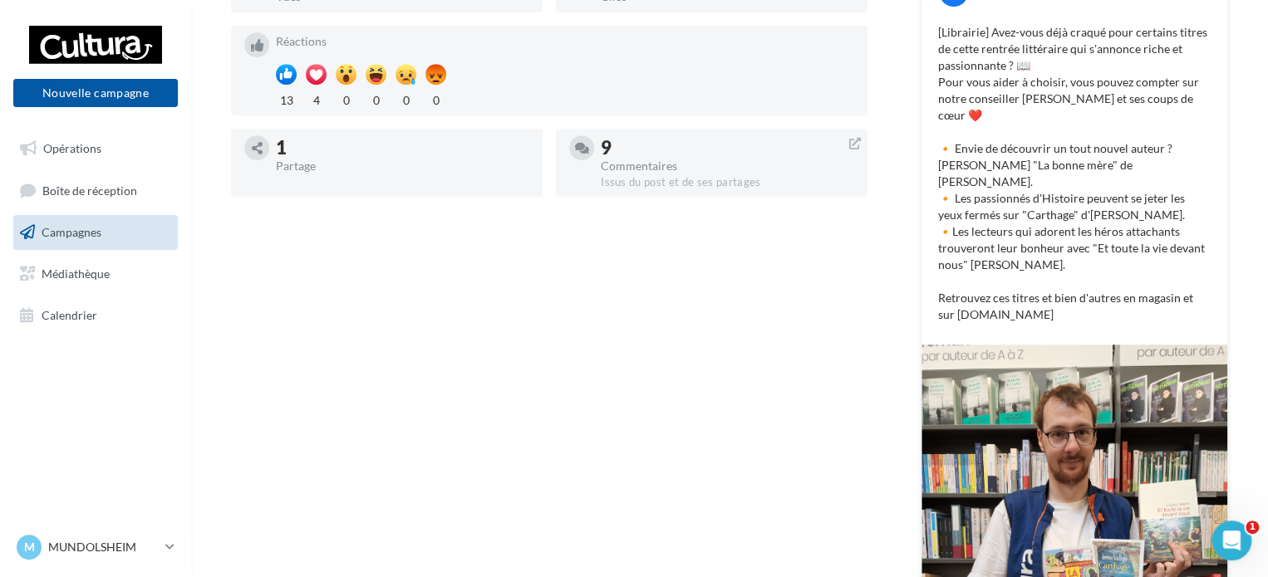 The height and width of the screenshot is (577, 1268). I want to click on a: Opérations, so click(96, 149).